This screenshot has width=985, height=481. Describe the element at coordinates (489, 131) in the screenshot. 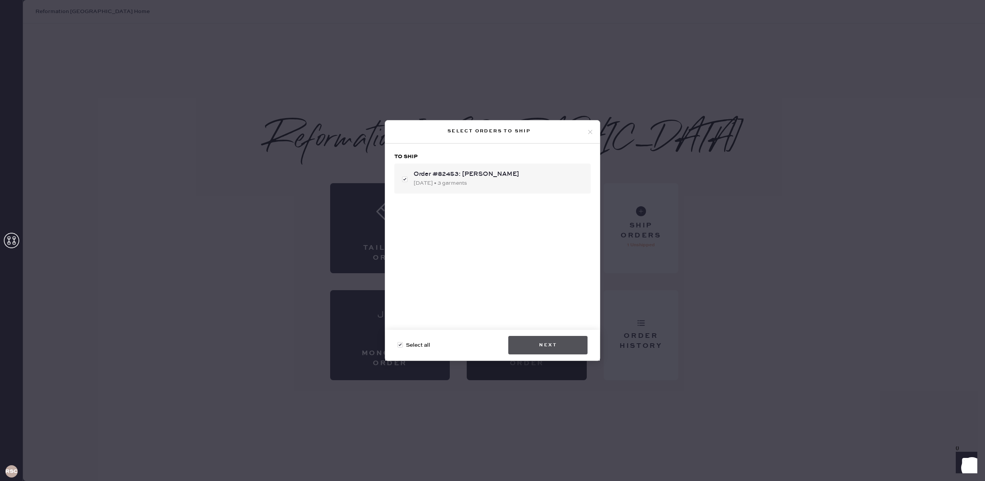

I see `div: Select orders to ship` at that location.